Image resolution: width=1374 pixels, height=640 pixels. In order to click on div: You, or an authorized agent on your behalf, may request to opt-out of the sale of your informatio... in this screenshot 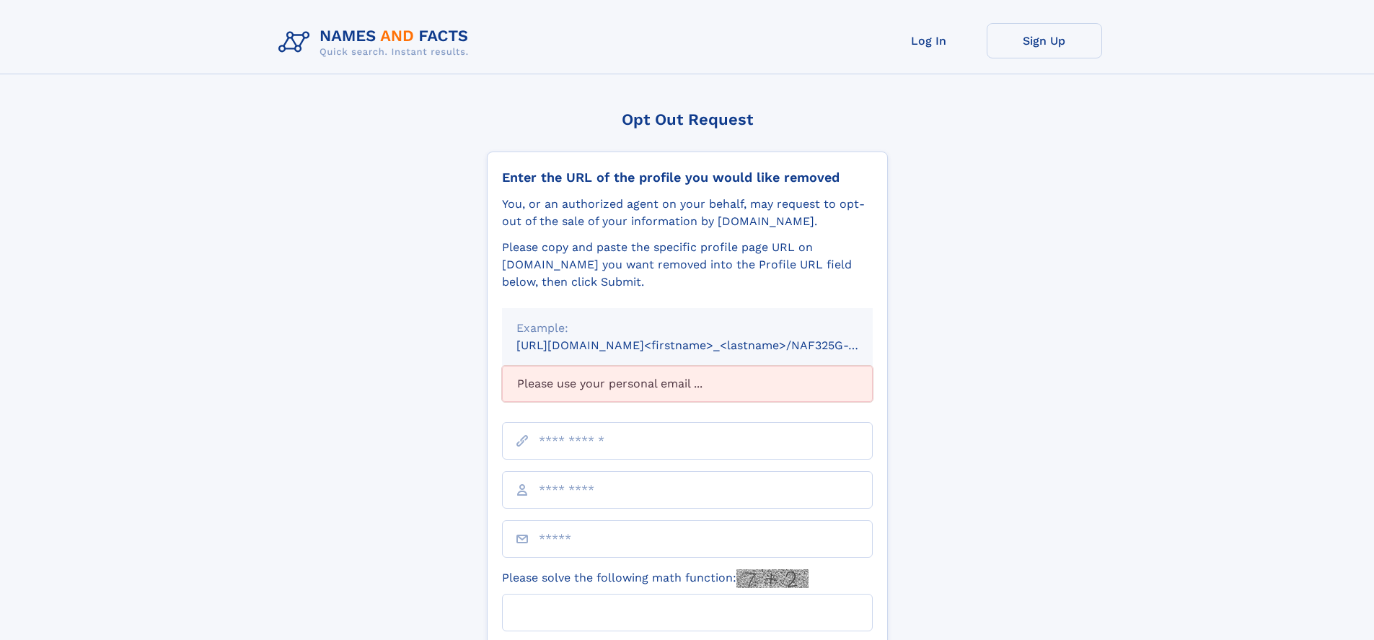, I will do `click(687, 213)`.